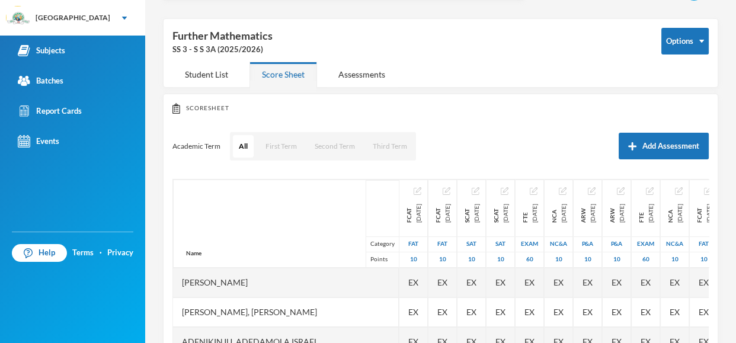  I want to click on div: Report Cards, so click(50, 111).